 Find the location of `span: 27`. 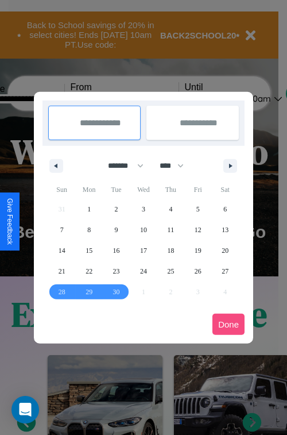

span: 27 is located at coordinates (225, 271).